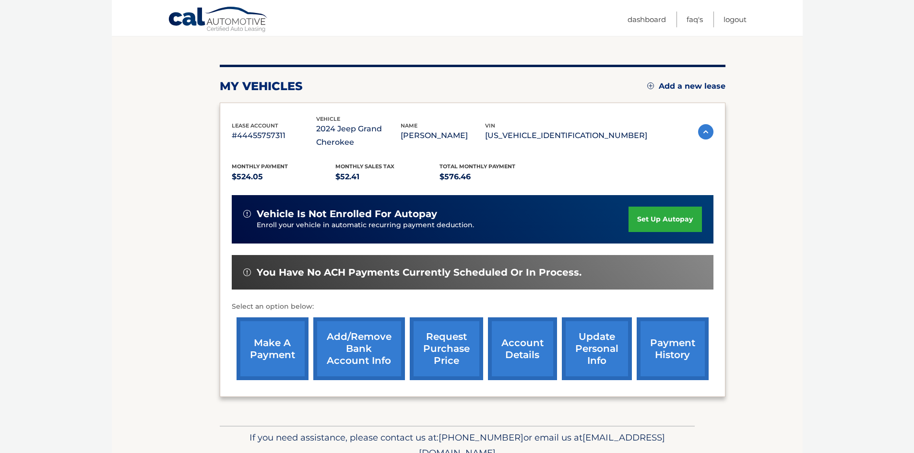  Describe the element at coordinates (477, 166) in the screenshot. I see `span: Total Monthly Payment` at that location.